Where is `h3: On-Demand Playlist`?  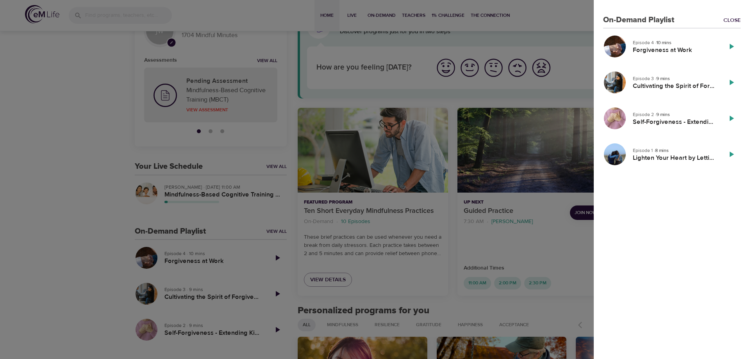 h3: On-Demand Playlist is located at coordinates (638, 20).